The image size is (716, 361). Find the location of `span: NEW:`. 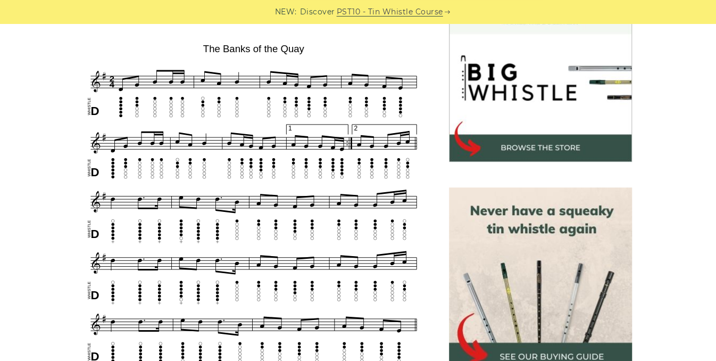

span: NEW: is located at coordinates (286, 12).